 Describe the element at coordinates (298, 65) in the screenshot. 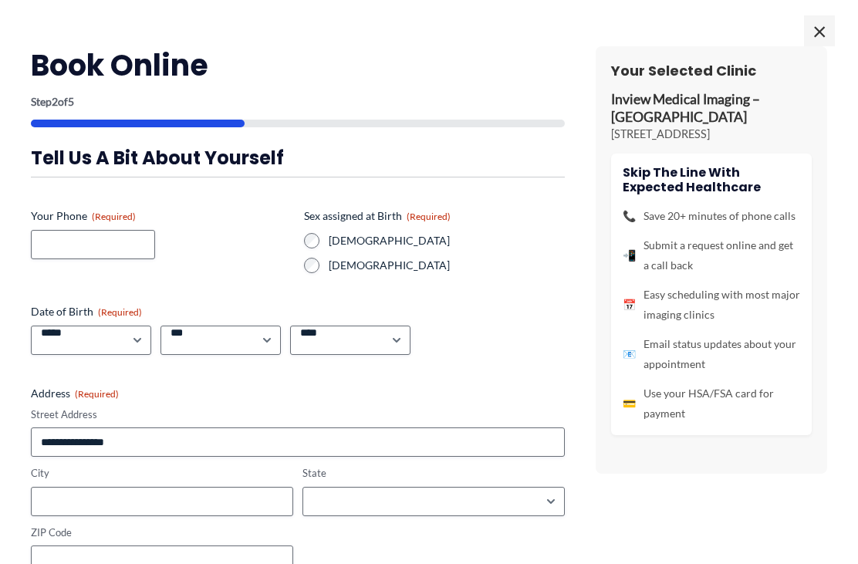

I see `h2: Book Online` at that location.